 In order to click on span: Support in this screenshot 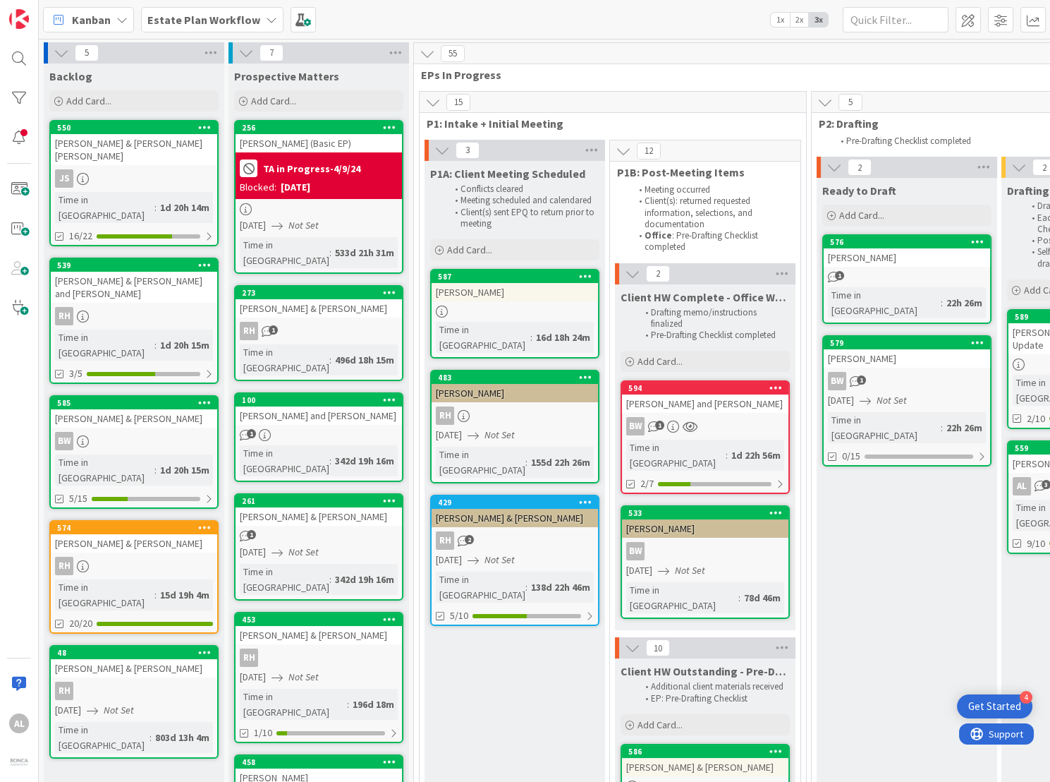, I will do `click(47, 11)`.